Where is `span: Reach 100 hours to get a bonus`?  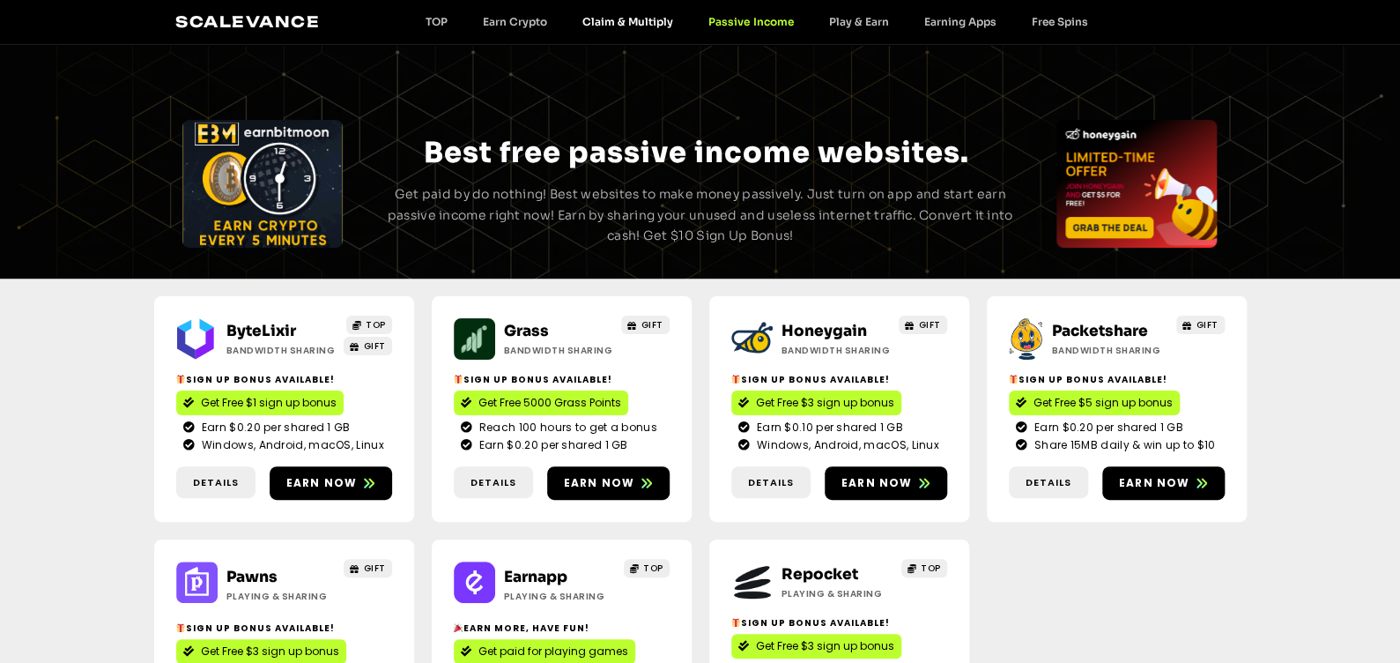 span: Reach 100 hours to get a bonus is located at coordinates (566, 427).